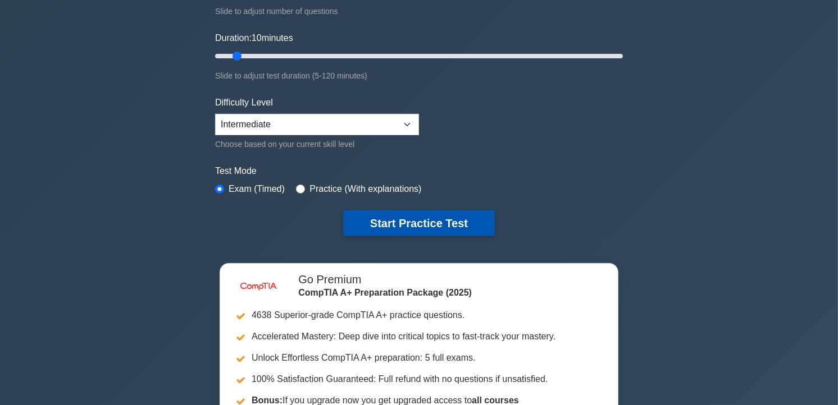 The width and height of the screenshot is (838, 405). I want to click on label: Exam (Timed), so click(257, 189).